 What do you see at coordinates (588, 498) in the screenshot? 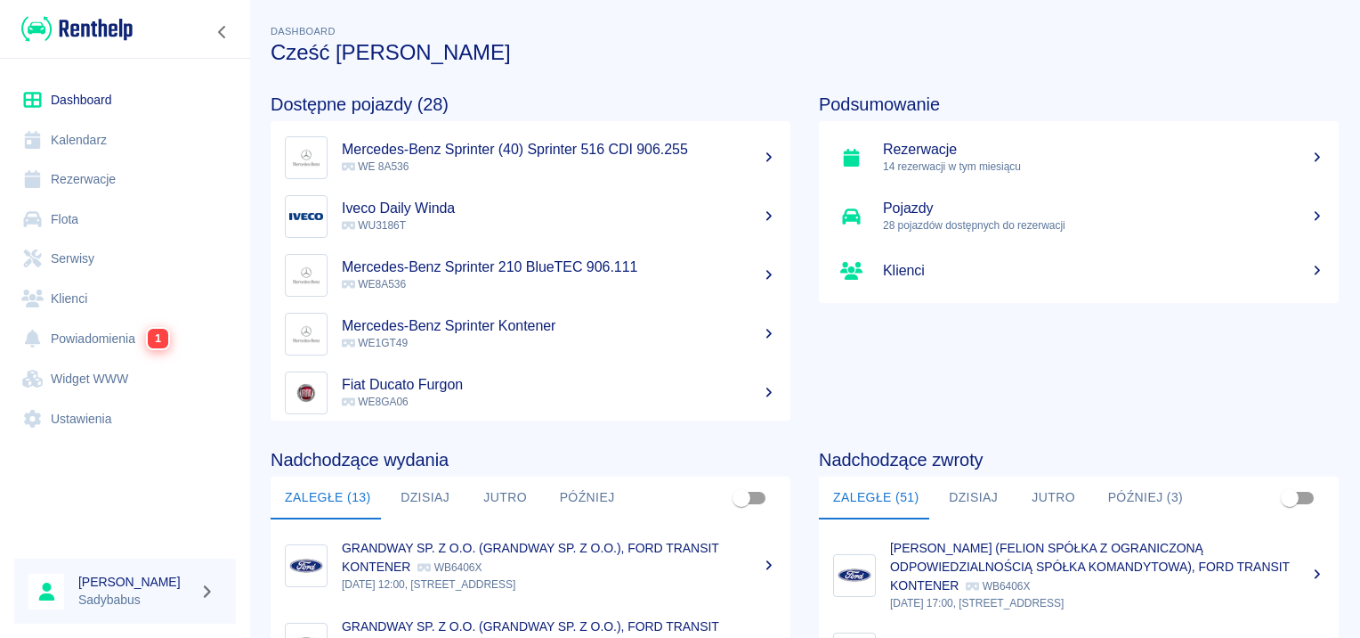
I see `button: Później` at bounding box center [588, 498].